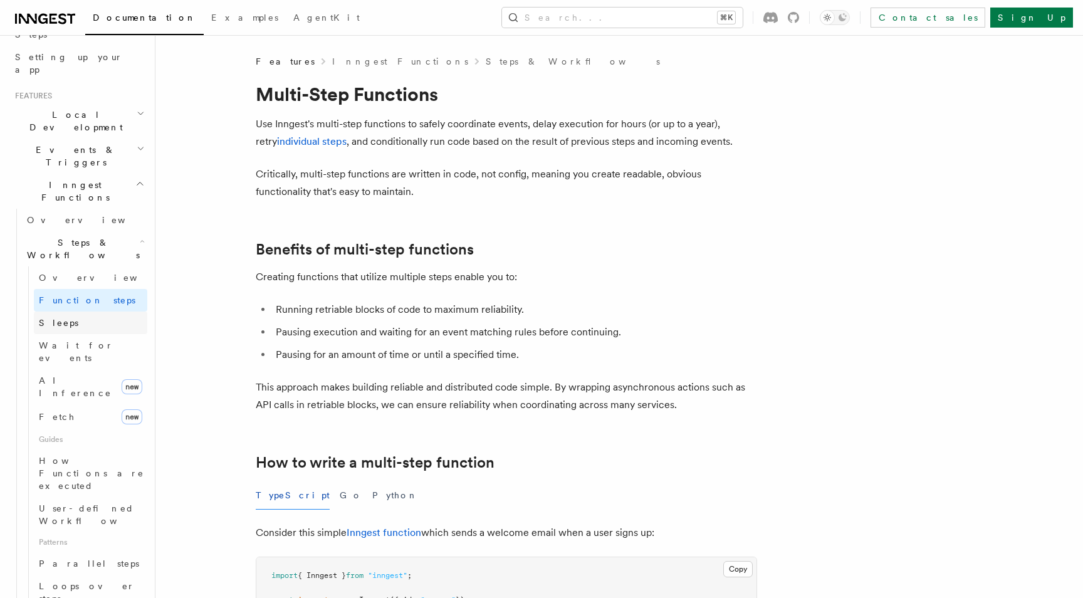 The height and width of the screenshot is (598, 1083). What do you see at coordinates (75, 387) in the screenshot?
I see `span: AI Inference` at bounding box center [75, 387].